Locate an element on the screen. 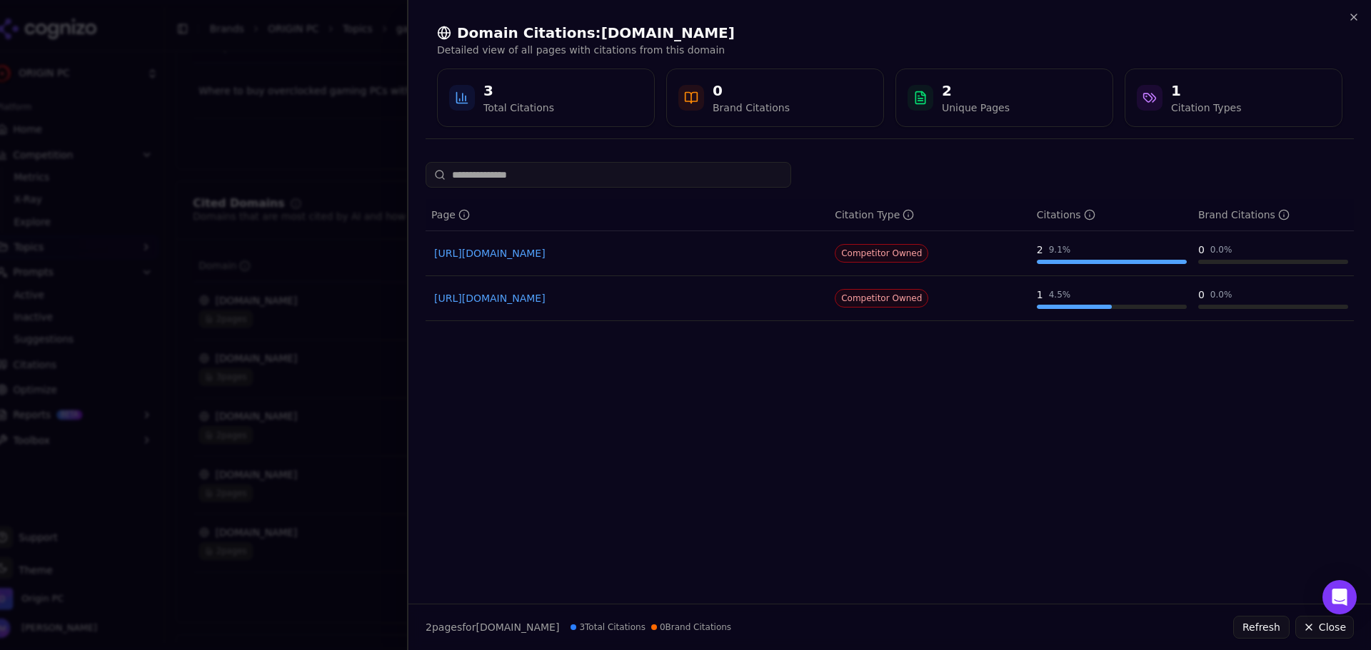 This screenshot has height=650, width=1371. p: page s for is located at coordinates (492, 628).